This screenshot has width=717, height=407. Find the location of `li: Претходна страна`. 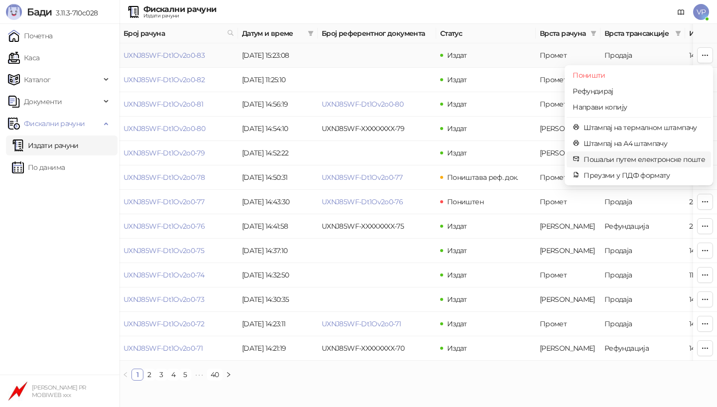

li: Претходна страна is located at coordinates (126, 375).